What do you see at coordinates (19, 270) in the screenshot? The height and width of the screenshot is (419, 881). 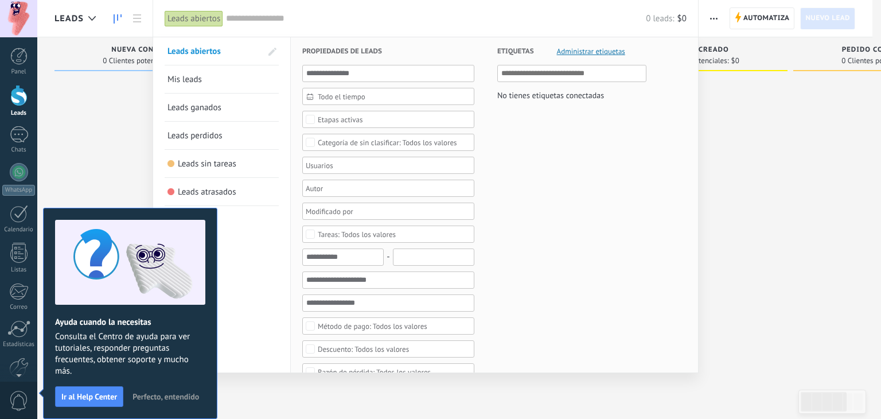 I see `div: Listas` at bounding box center [19, 270].